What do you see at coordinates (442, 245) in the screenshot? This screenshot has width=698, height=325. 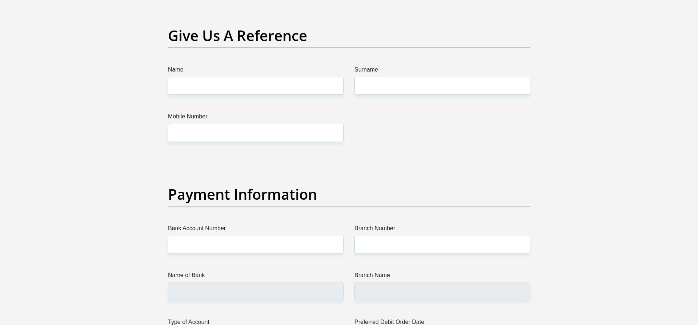 I see `input: Branch Number` at bounding box center [442, 245].